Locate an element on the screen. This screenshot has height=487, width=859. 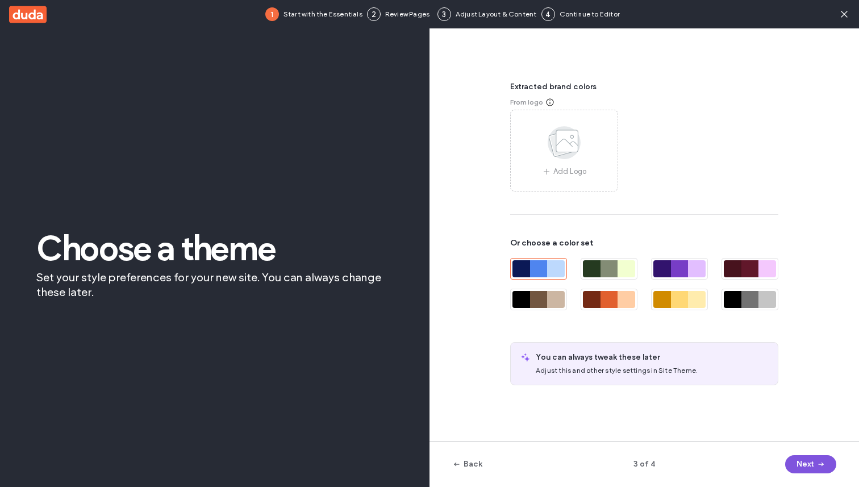
span: Add Logo is located at coordinates (570, 171).